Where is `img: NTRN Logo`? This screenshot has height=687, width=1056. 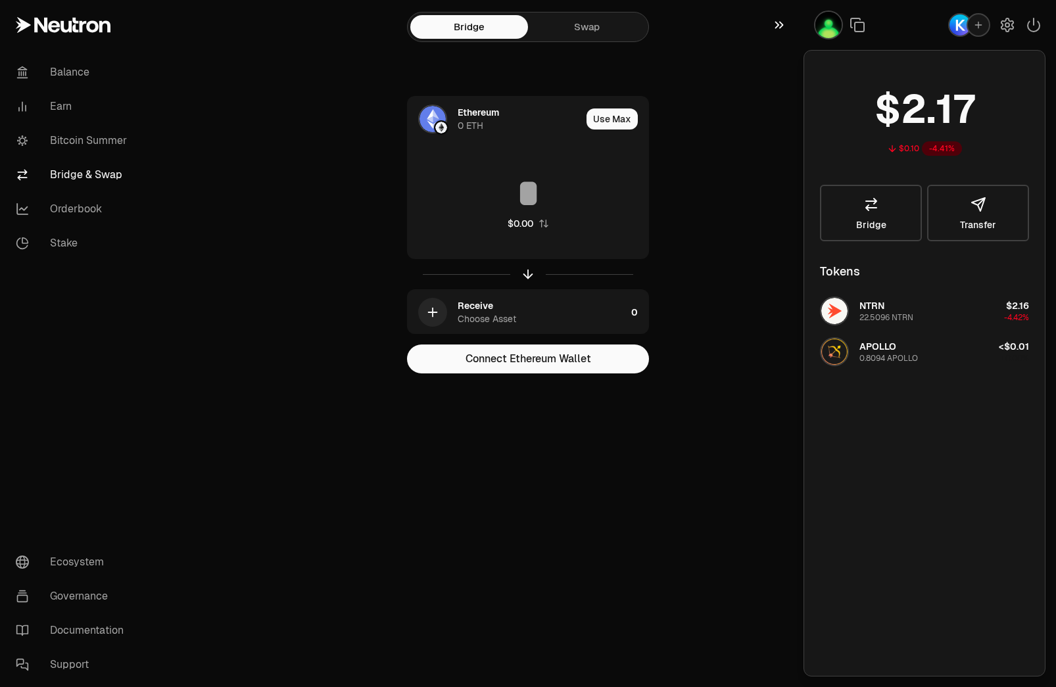 img: NTRN Logo is located at coordinates (834, 311).